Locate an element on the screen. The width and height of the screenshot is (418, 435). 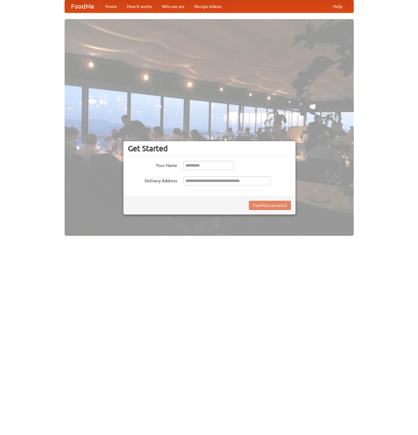
label: Your Name is located at coordinates (153, 165).